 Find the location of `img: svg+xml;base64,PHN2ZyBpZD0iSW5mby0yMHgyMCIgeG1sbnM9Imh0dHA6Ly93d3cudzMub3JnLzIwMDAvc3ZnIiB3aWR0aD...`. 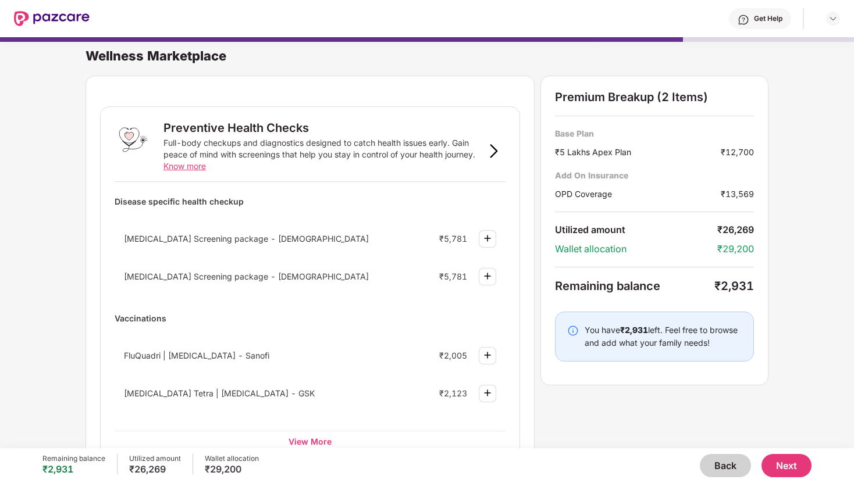

img: svg+xml;base64,PHN2ZyBpZD0iSW5mby0yMHgyMCIgeG1sbnM9Imh0dHA6Ly93d3cudzMub3JnLzIwMDAvc3ZnIiB3aWR0aD... is located at coordinates (573, 331).